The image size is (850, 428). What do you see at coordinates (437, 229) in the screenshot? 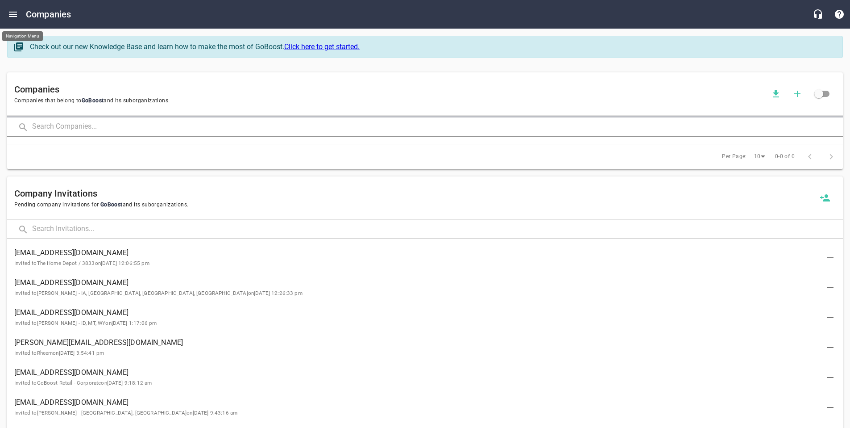
I see `input: Search Invitations...` at bounding box center [437, 229].